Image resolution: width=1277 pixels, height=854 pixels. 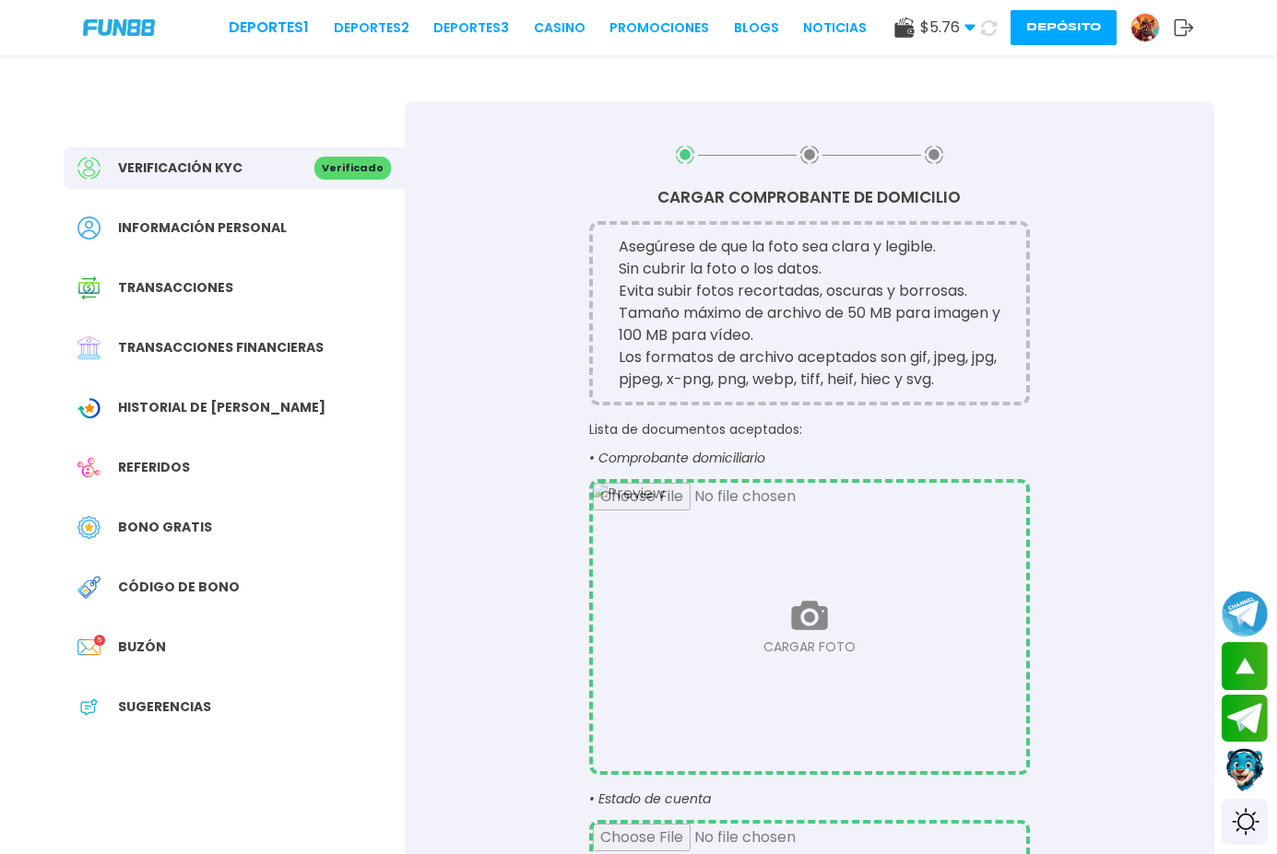 I want to click on li: Sin cubrir la foto o los datos., so click(x=817, y=269).